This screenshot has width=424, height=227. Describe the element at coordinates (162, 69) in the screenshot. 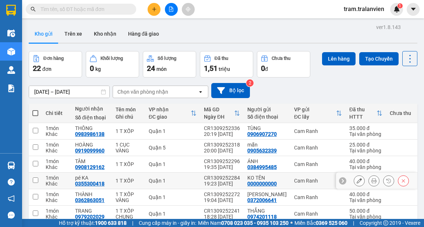

I see `span: món` at that location.